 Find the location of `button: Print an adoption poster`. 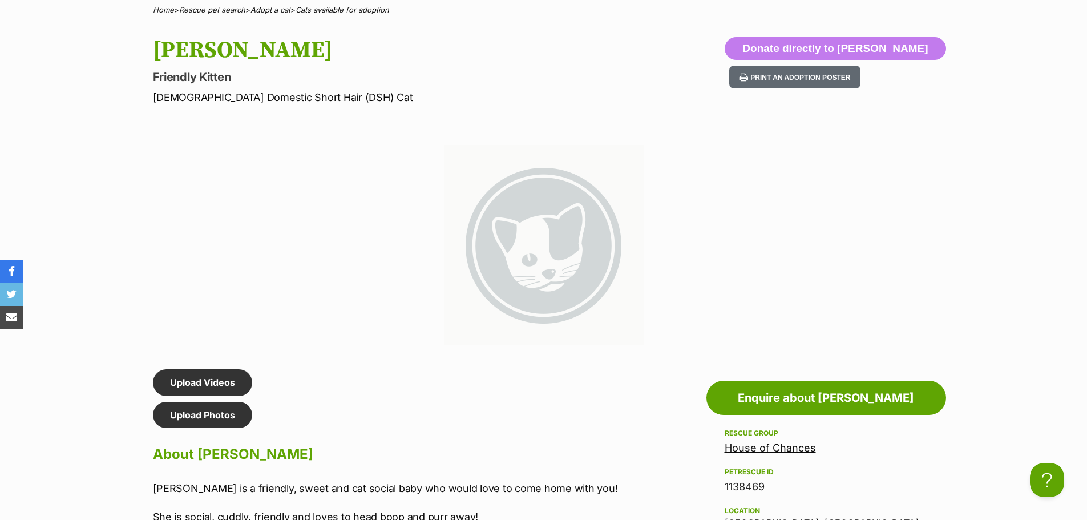

button: Print an adoption poster is located at coordinates (795, 77).